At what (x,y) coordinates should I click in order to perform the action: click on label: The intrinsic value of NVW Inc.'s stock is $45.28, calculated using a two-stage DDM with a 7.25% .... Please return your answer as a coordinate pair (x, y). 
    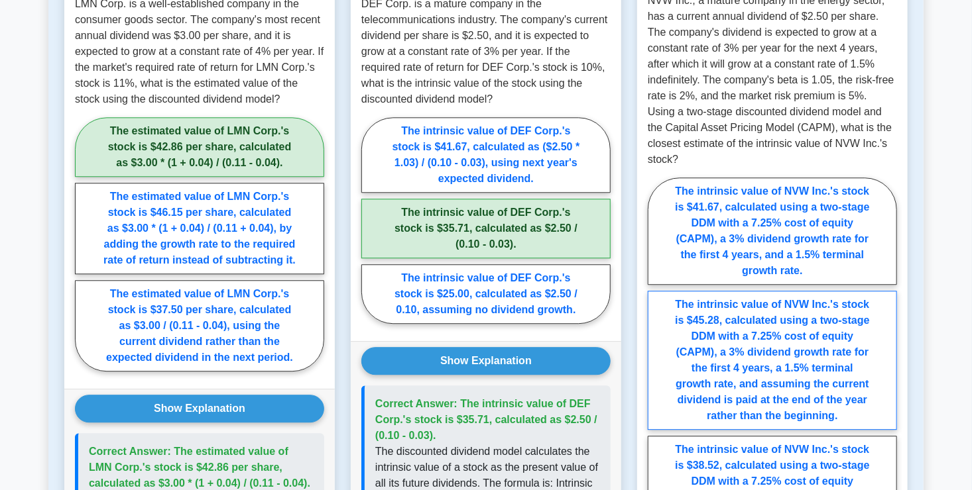
    Looking at the image, I should click on (772, 361).